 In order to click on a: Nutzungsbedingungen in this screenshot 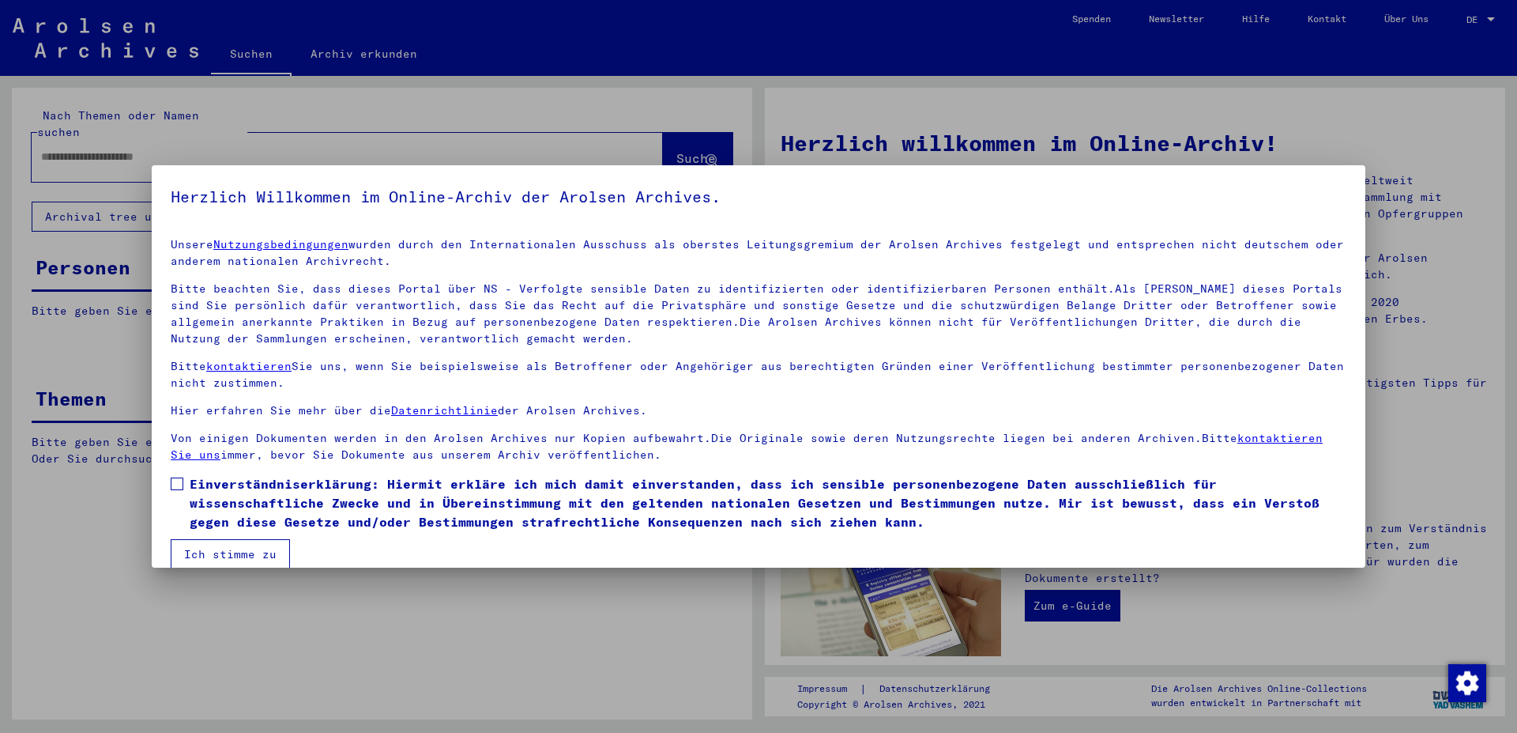, I will do `click(281, 244)`.